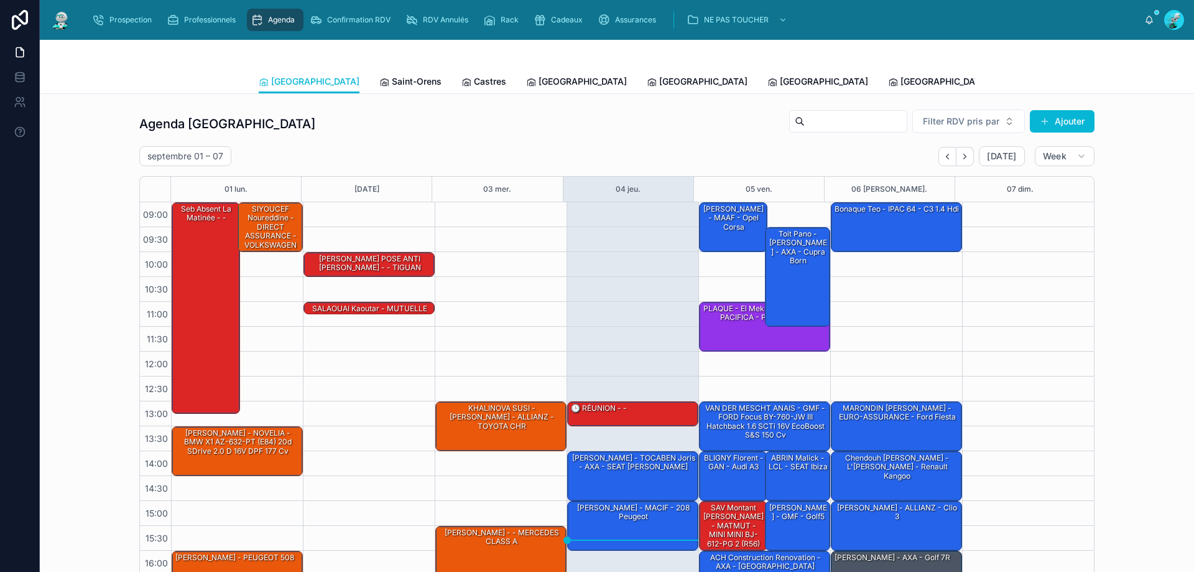 The width and height of the screenshot is (1194, 572). Describe the element at coordinates (156, 264) in the screenshot. I see `span: 10:00` at that location.